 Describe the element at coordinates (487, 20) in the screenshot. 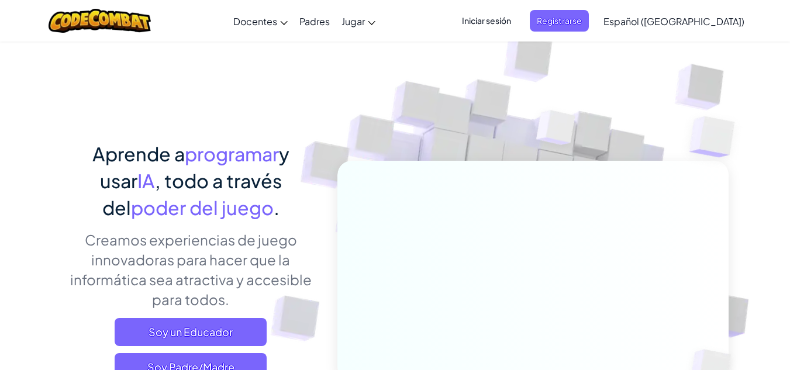

I see `span: Iniciar sesión` at that location.